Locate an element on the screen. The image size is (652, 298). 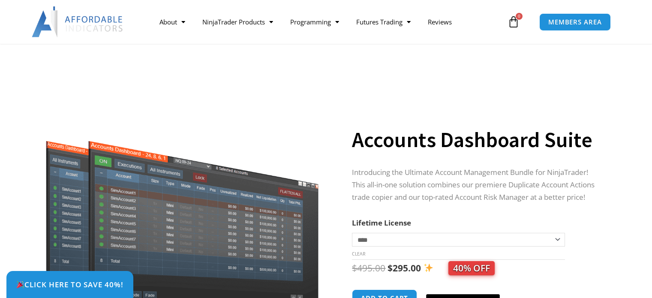
a: Clear options is located at coordinates (358, 254).